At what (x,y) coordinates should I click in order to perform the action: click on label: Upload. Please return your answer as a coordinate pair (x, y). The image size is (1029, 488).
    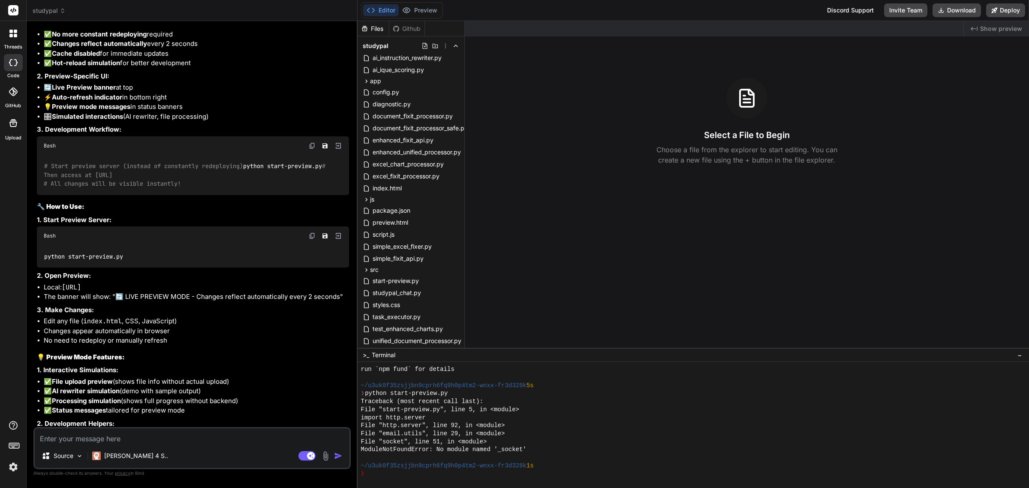
    Looking at the image, I should click on (13, 138).